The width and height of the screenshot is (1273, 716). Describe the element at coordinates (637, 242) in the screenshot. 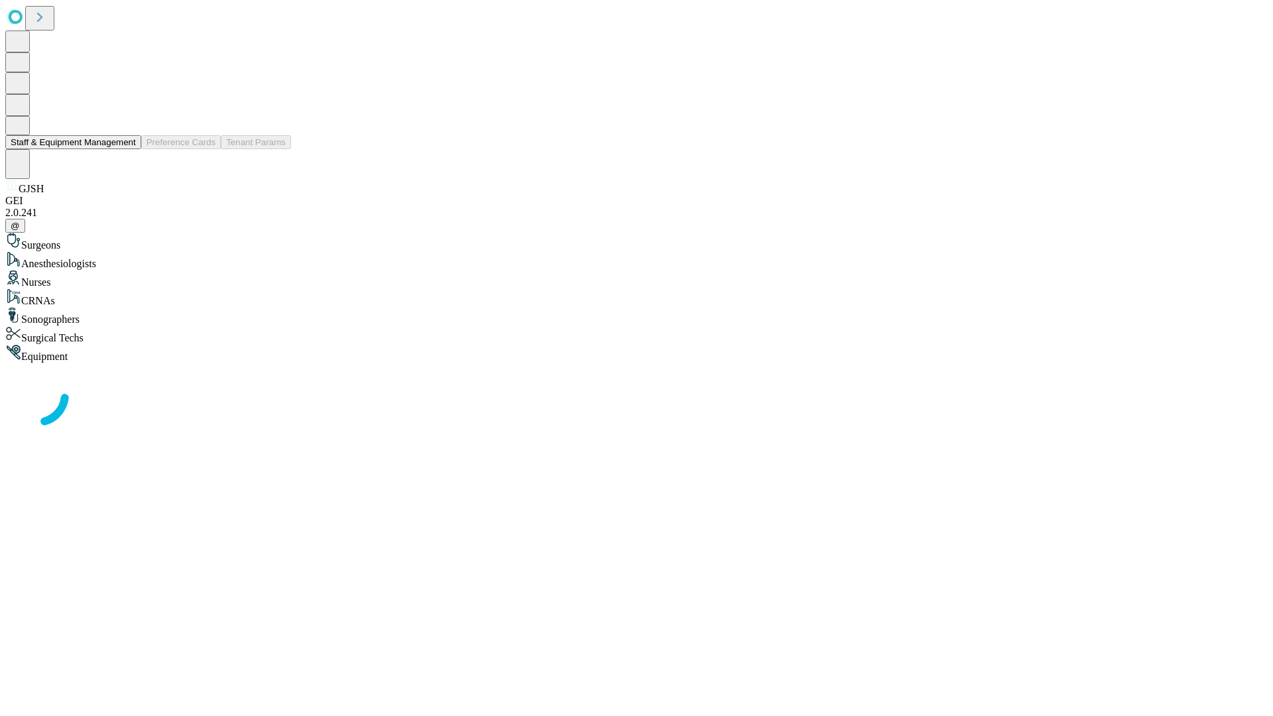

I see `div: Surgeons` at that location.